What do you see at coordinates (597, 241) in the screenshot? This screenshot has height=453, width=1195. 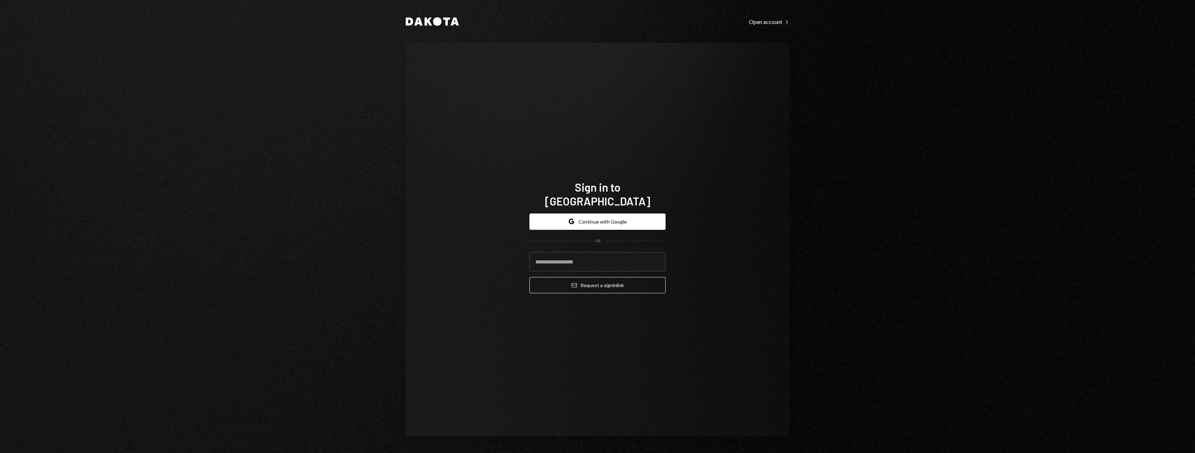 I see `div: OR` at bounding box center [597, 241].